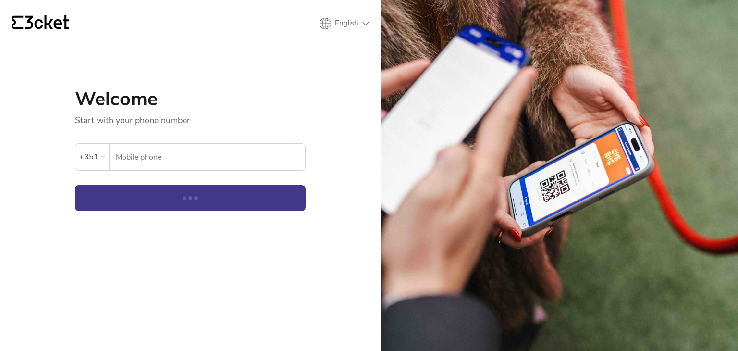 This screenshot has width=738, height=351. What do you see at coordinates (190, 117) in the screenshot?
I see `p: Start with your phone number` at bounding box center [190, 117].